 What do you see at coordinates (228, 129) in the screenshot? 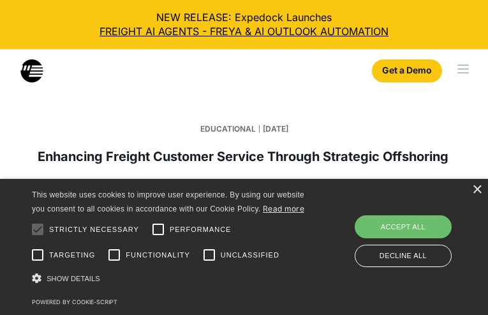
I see `div: Educational` at bounding box center [228, 129].